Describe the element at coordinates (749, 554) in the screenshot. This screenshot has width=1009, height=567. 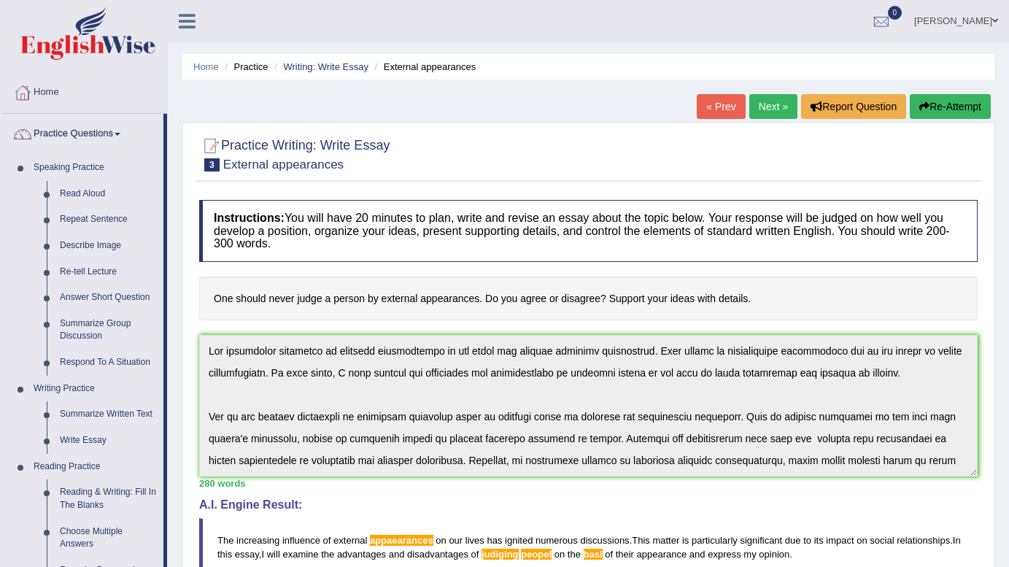
I see `span: my` at that location.